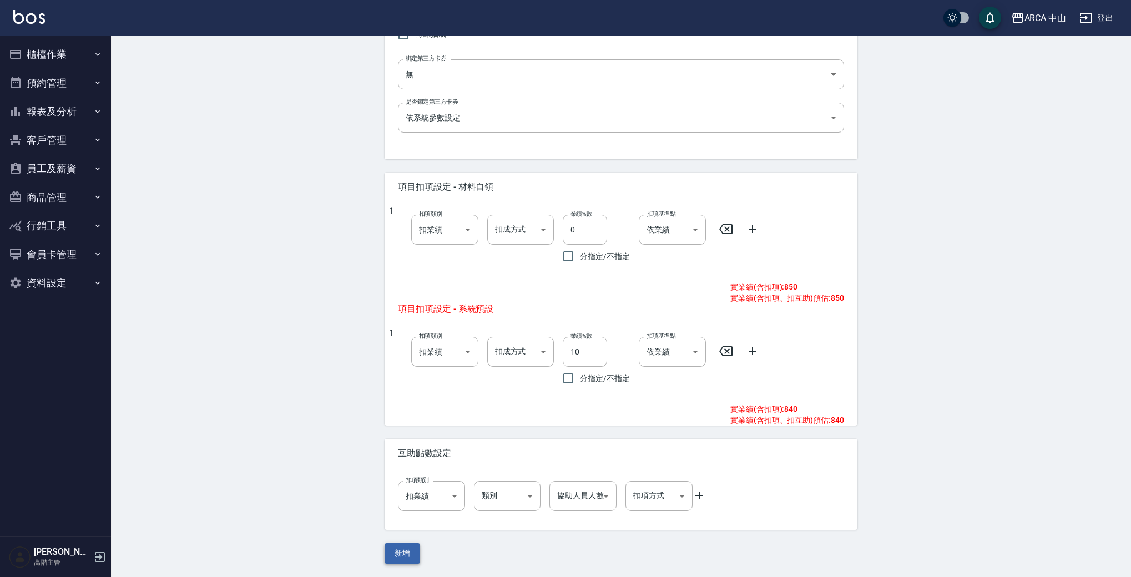 This screenshot has width=1131, height=577. Describe the element at coordinates (55, 83) in the screenshot. I see `button: 預約管理` at that location.